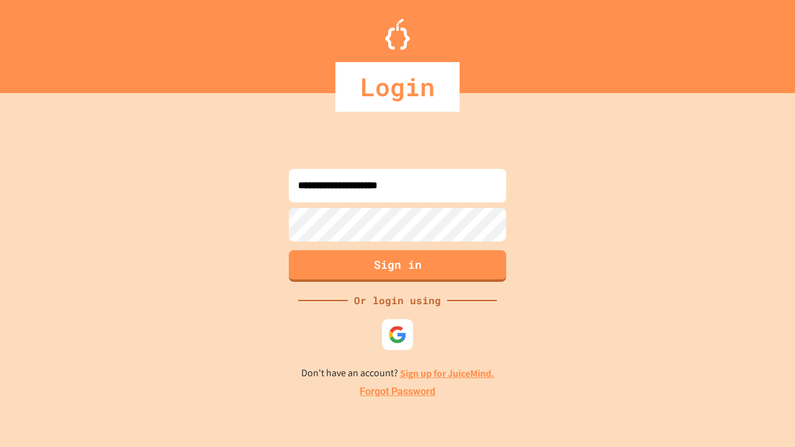 This screenshot has width=795, height=447. I want to click on a: Forgot Password, so click(398, 392).